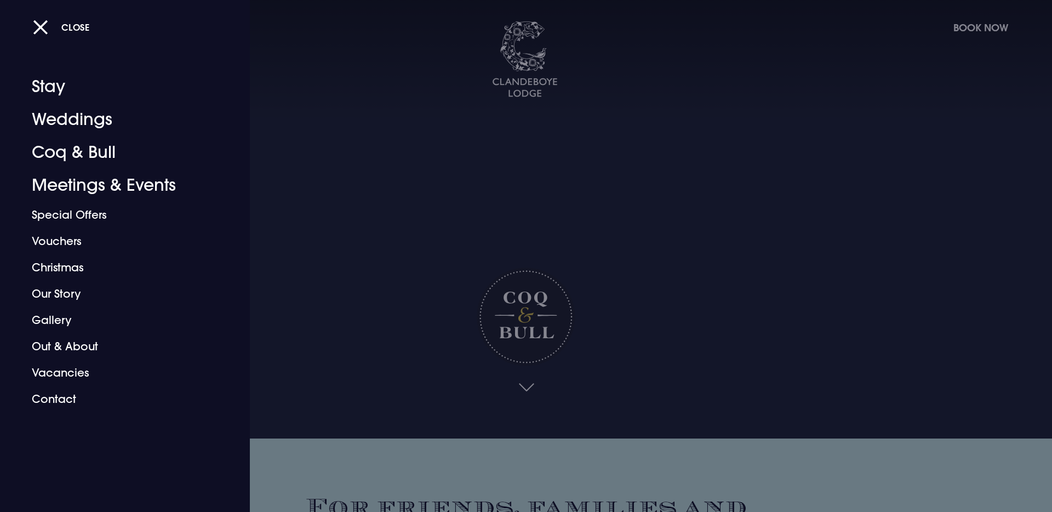 The image size is (1052, 512). Describe the element at coordinates (118, 215) in the screenshot. I see `a: Special Offers` at that location.